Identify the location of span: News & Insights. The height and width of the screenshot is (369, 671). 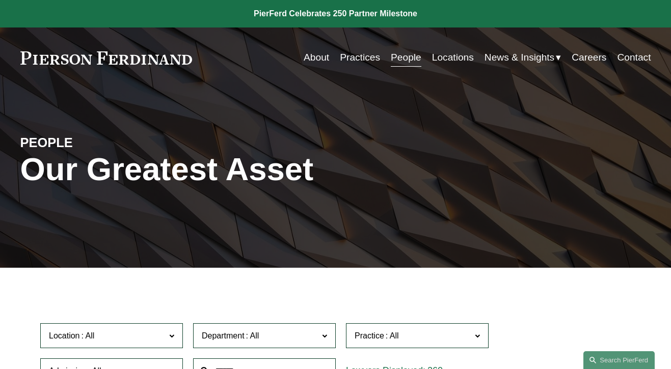
(519, 58).